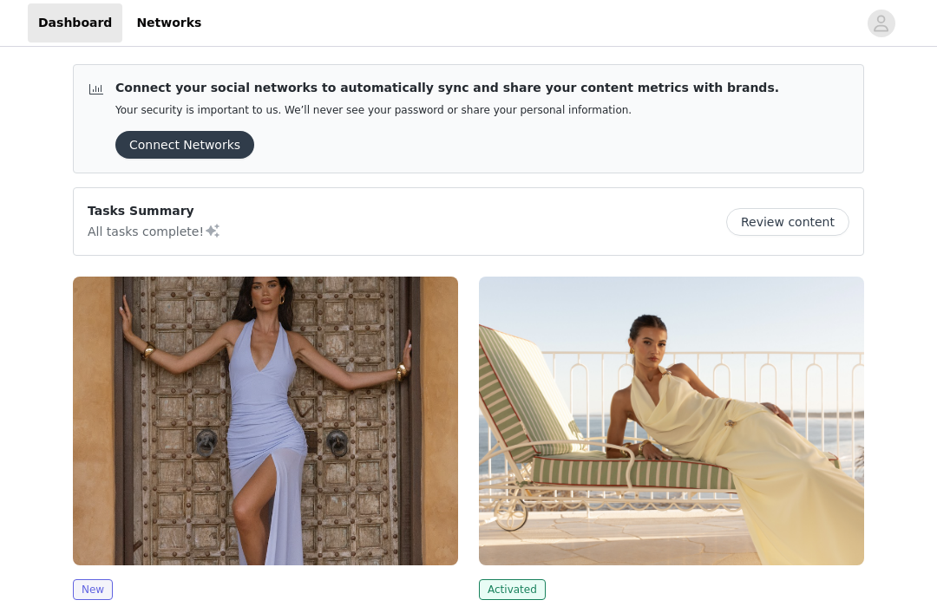 The width and height of the screenshot is (937, 613). What do you see at coordinates (154, 231) in the screenshot?
I see `p: All tasks complete!` at bounding box center [154, 231].